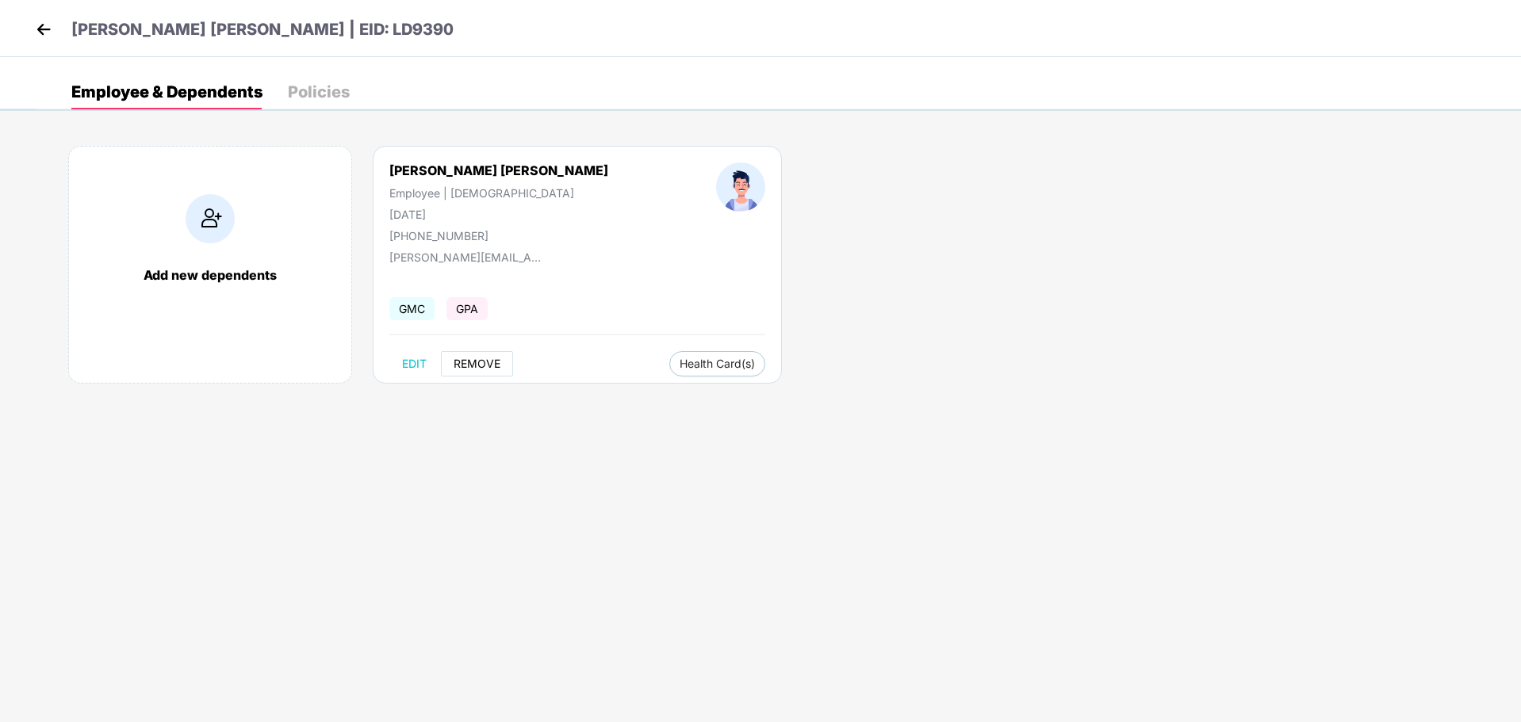 The height and width of the screenshot is (722, 1521). What do you see at coordinates (210, 275) in the screenshot?
I see `div: Add new dependents` at bounding box center [210, 275].